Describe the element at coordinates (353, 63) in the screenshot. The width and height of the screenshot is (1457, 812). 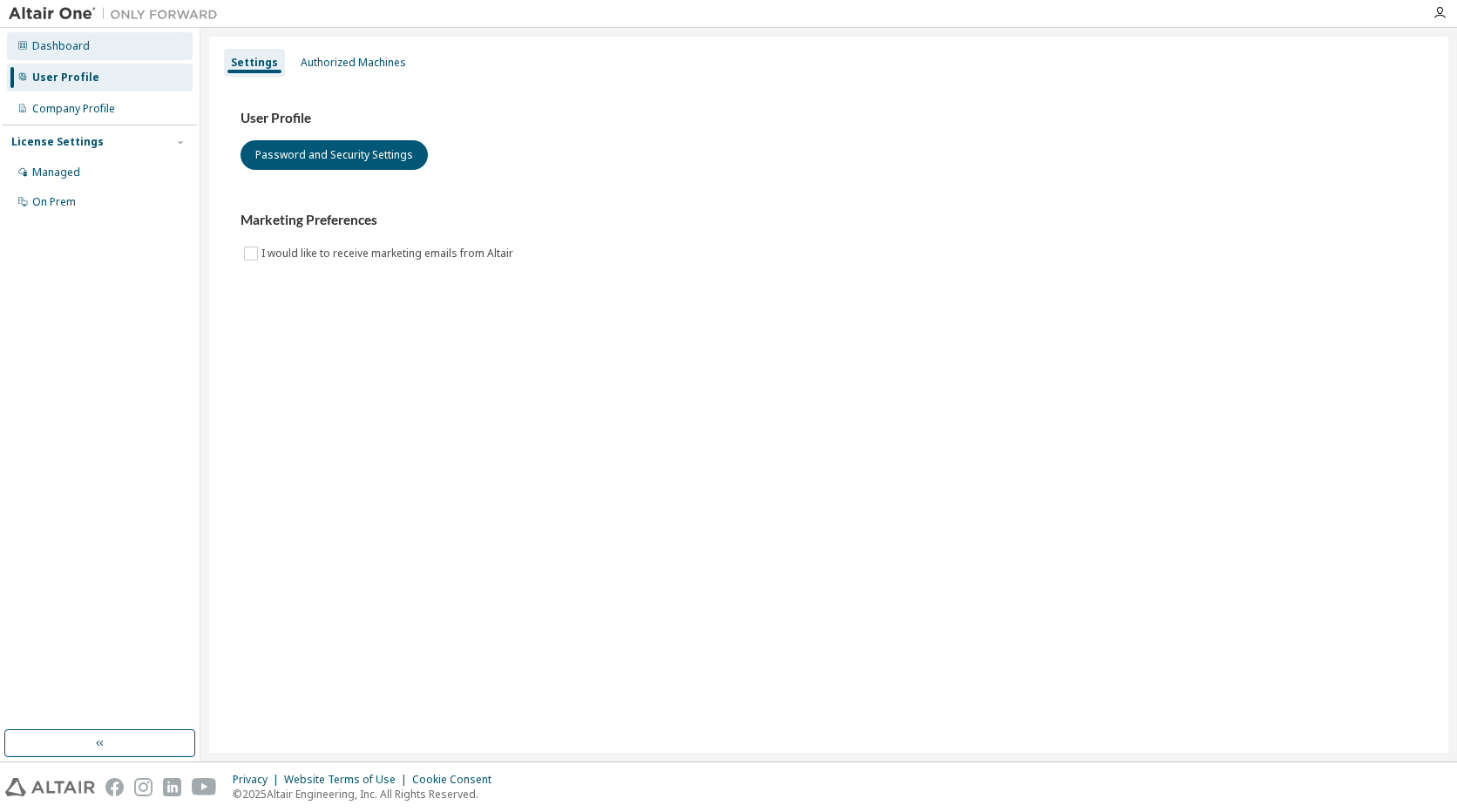
I see `div: Authorized Machines` at that location.